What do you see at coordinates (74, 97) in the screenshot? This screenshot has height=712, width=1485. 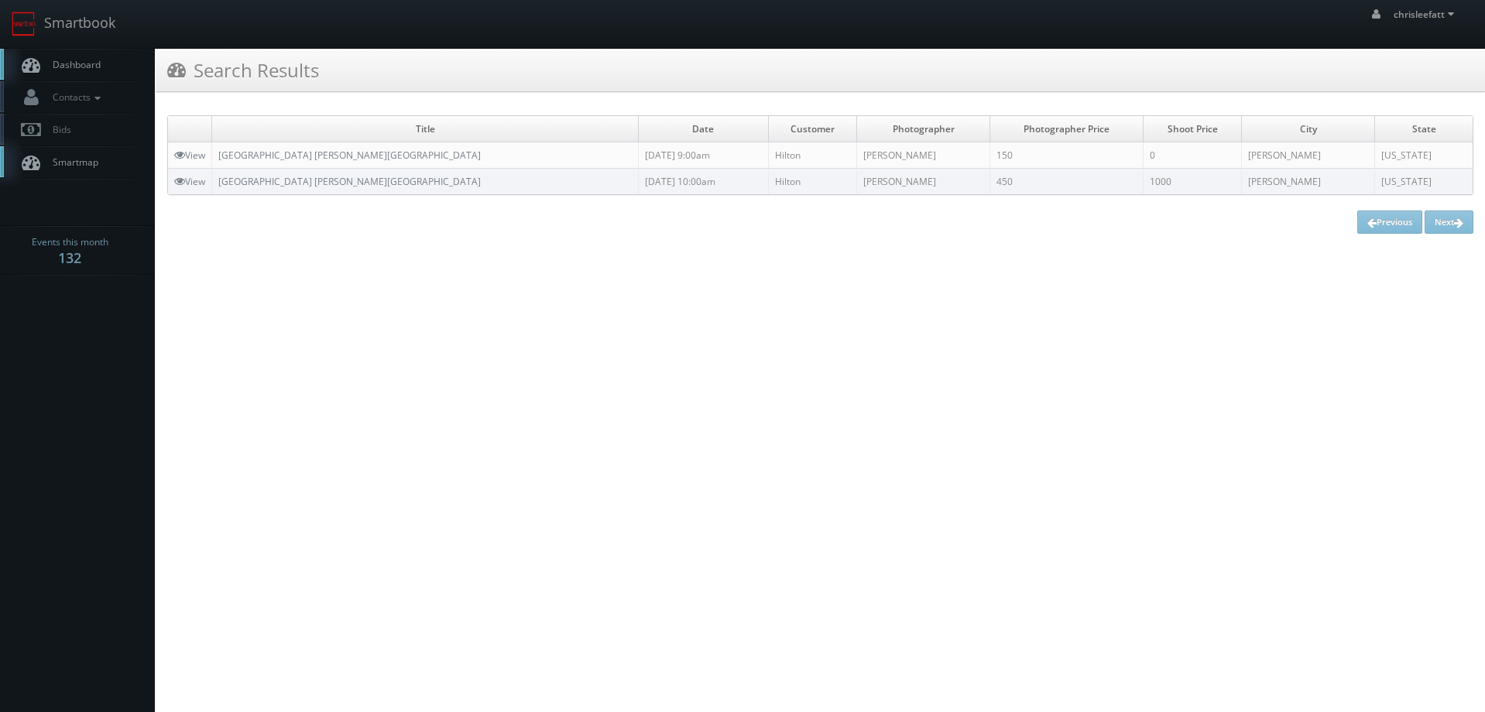 I see `span: Contacts` at bounding box center [74, 97].